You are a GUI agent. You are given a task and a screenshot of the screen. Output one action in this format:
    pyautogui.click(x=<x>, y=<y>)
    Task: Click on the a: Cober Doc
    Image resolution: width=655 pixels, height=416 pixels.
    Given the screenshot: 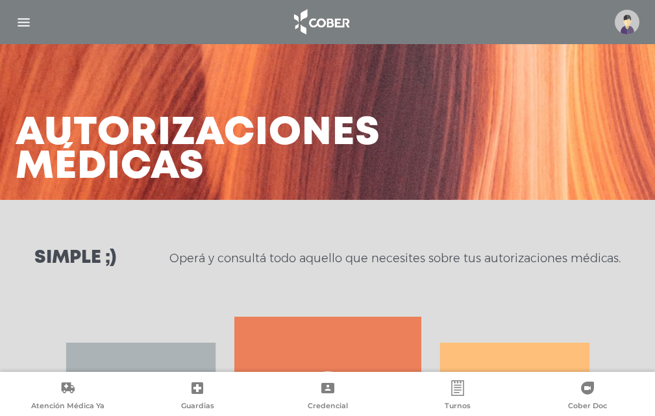 What is the action you would take?
    pyautogui.click(x=587, y=397)
    